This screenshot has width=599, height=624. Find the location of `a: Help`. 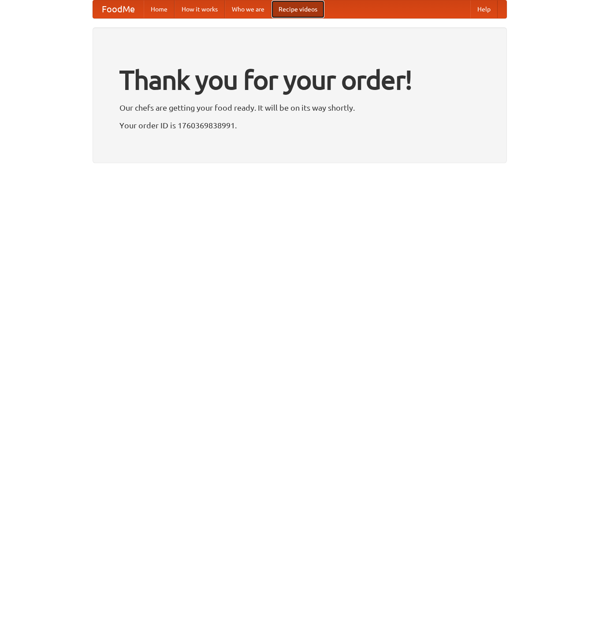

a: Help is located at coordinates (484, 9).